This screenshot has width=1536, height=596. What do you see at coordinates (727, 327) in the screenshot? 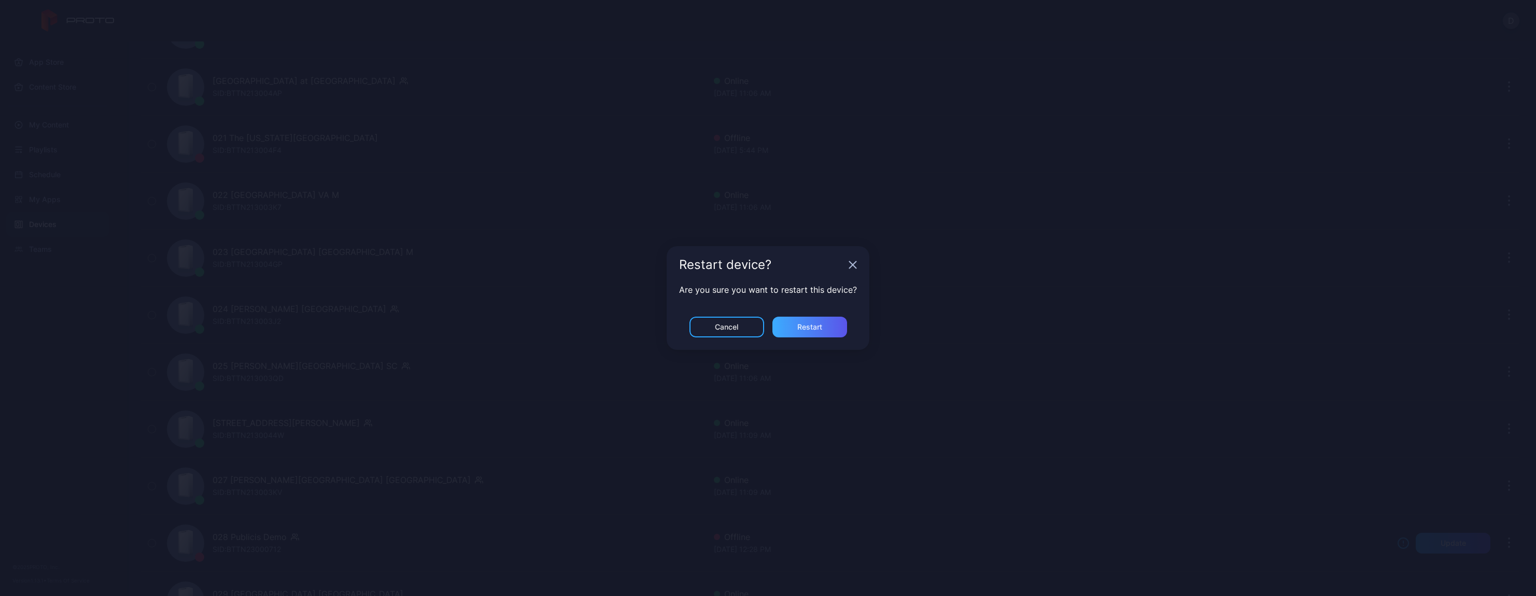
I see `button: Cancel` at bounding box center [727, 327].